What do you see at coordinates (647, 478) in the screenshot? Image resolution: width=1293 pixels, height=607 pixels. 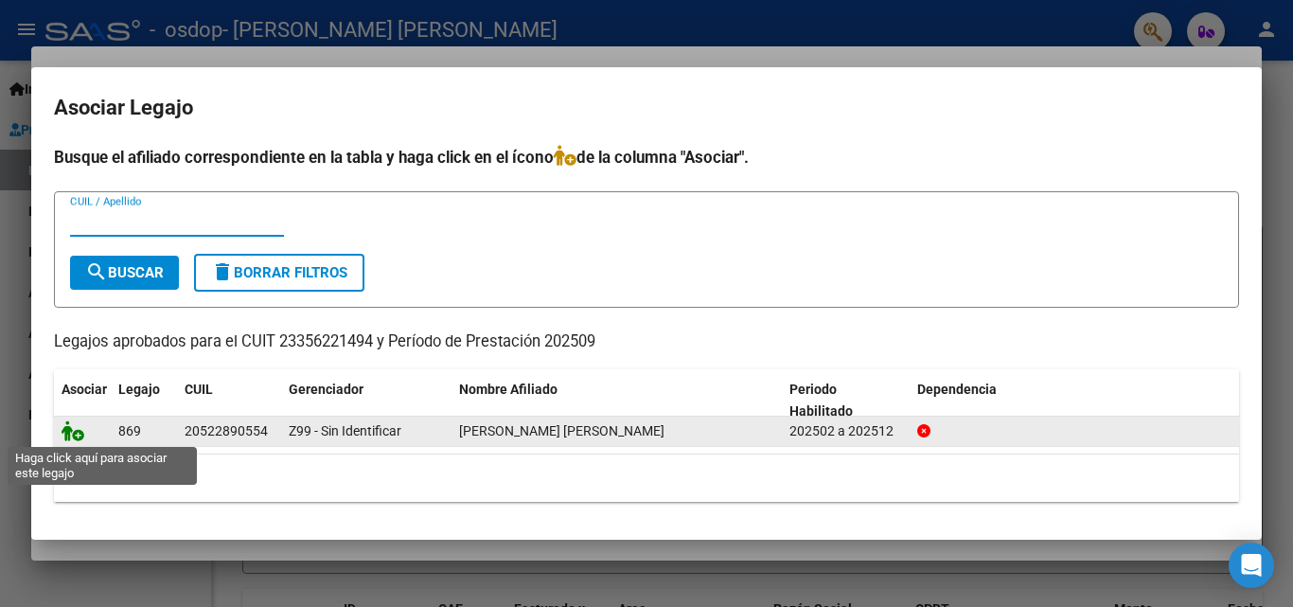 I see `div: 1 registros` at bounding box center [647, 478].